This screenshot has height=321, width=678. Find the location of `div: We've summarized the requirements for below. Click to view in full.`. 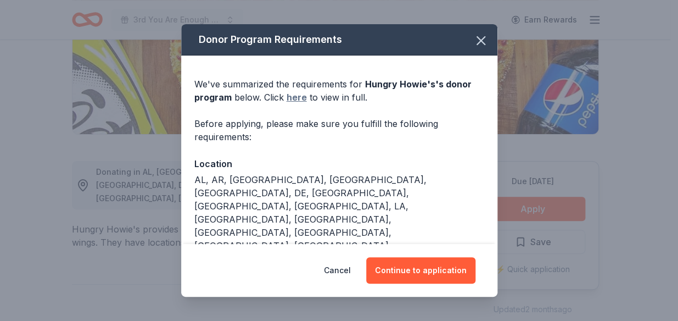

div: We've summarized the requirements for below. Click to view in full. is located at coordinates (339, 91).